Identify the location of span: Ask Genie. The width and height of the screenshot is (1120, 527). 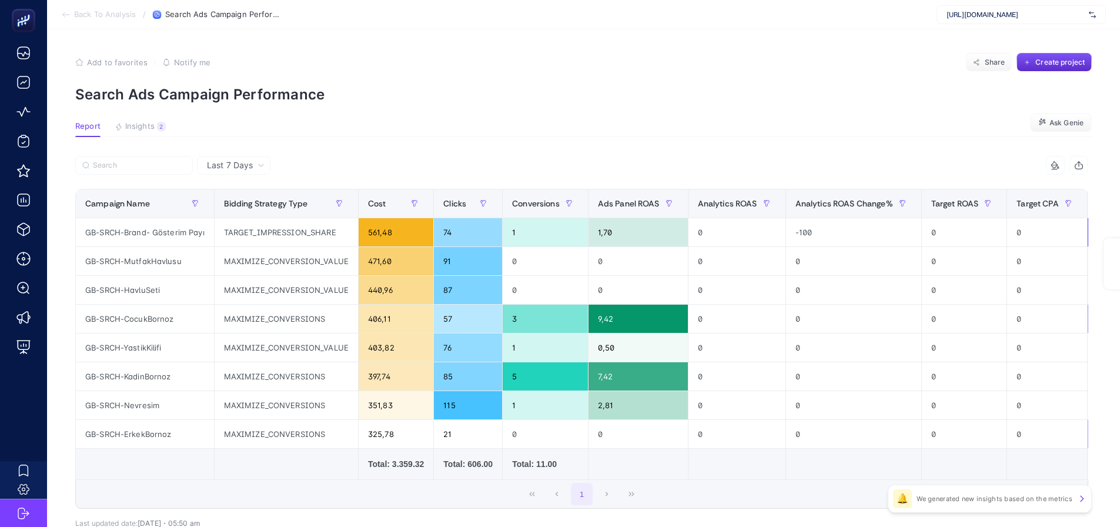
(1067, 123).